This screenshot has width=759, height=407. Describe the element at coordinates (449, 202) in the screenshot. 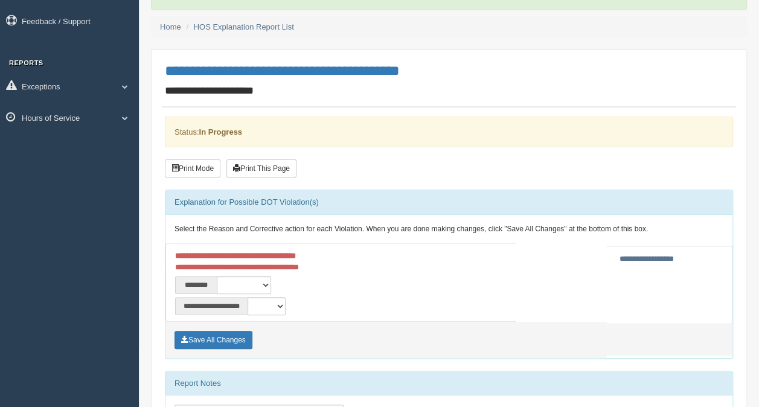

I see `div: Explanation for Possible DOT Violation(s)` at that location.